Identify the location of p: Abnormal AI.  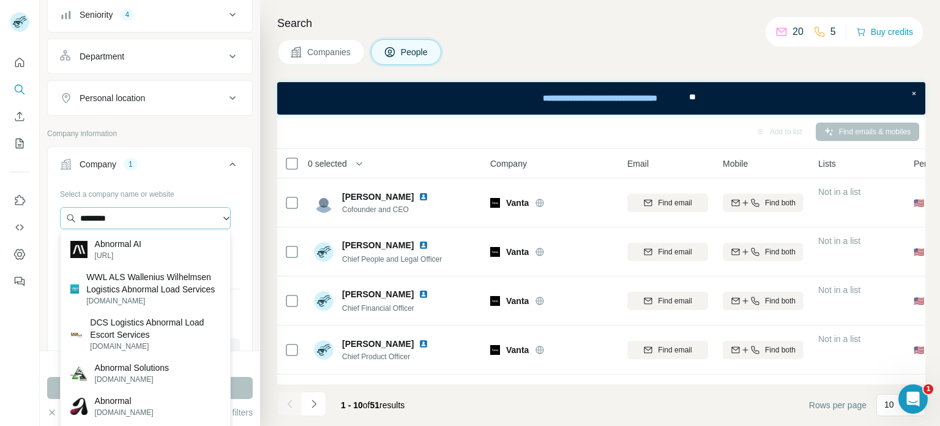
(118, 244).